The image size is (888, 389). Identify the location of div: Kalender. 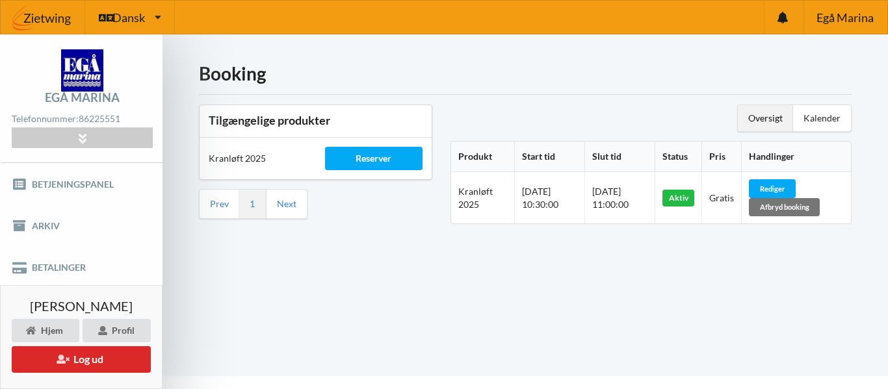
(822, 118).